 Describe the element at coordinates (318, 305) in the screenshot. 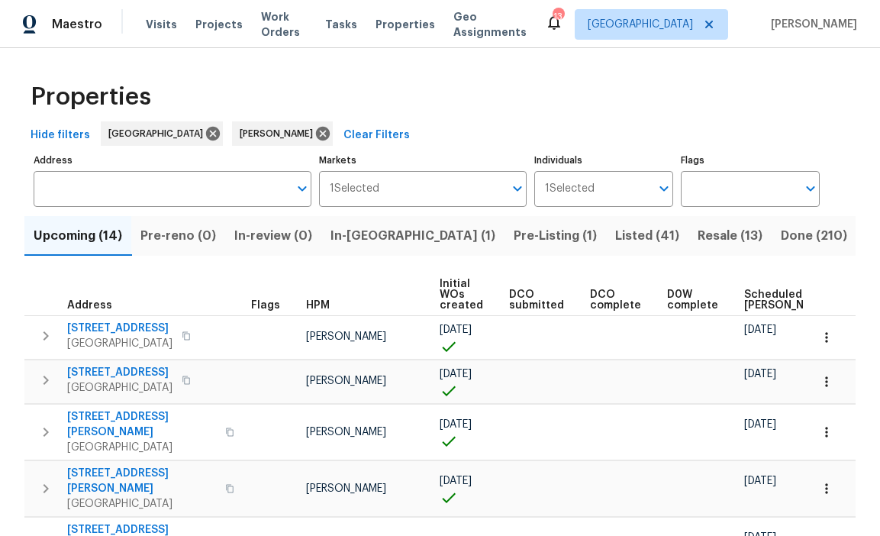

I see `span: HPM` at that location.